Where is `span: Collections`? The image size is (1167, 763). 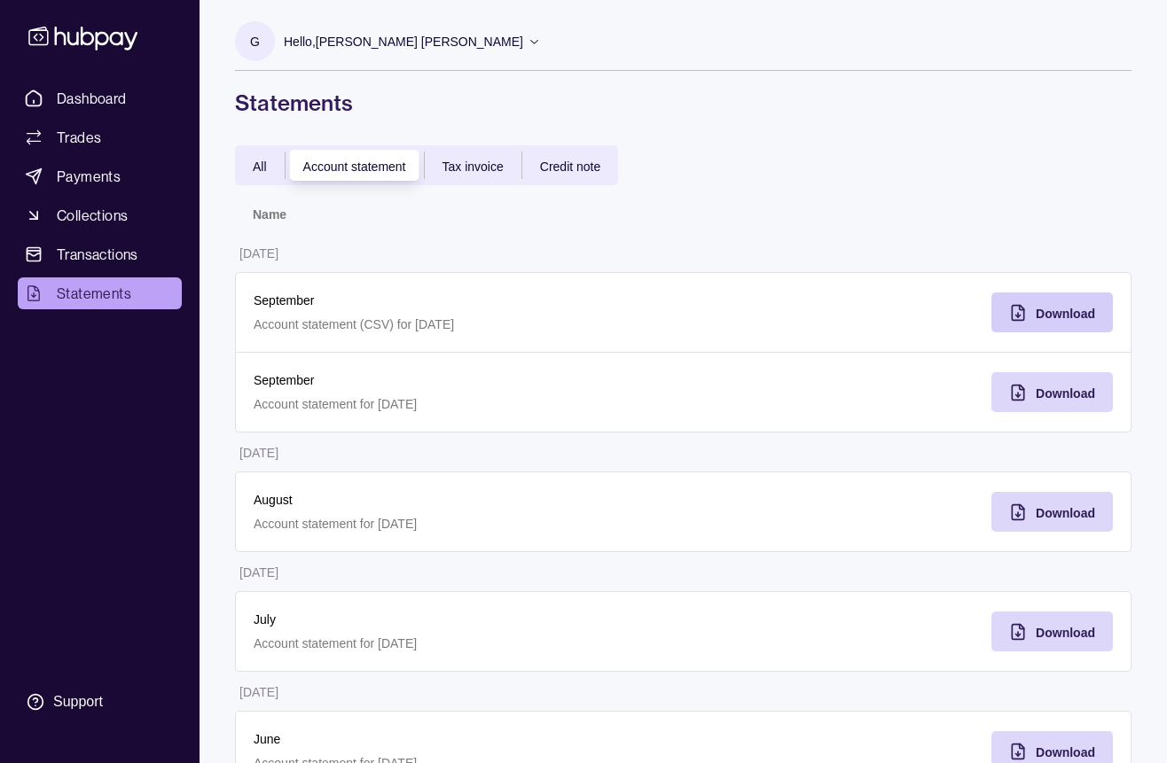
span: Collections is located at coordinates (92, 215).